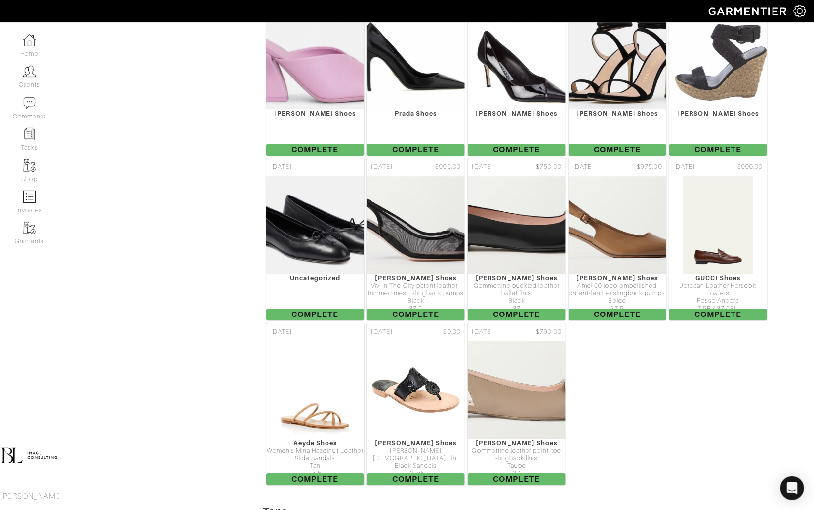 Image resolution: width=814 pixels, height=510 pixels. What do you see at coordinates (29, 40) in the screenshot?
I see `img: dashboard-icon-dbcd8f5a0b271acd01030246c82b418ddd0df26cd7fceb0bd07c9910d44c42f6.png` at bounding box center [29, 40].